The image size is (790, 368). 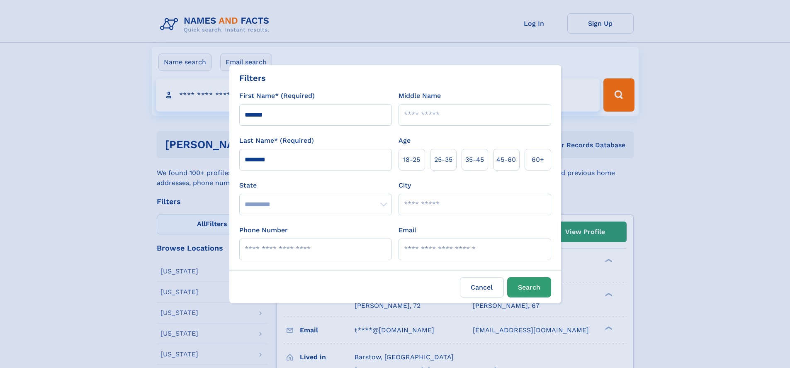 What do you see at coordinates (443, 160) in the screenshot?
I see `span: 25‑35` at bounding box center [443, 160].